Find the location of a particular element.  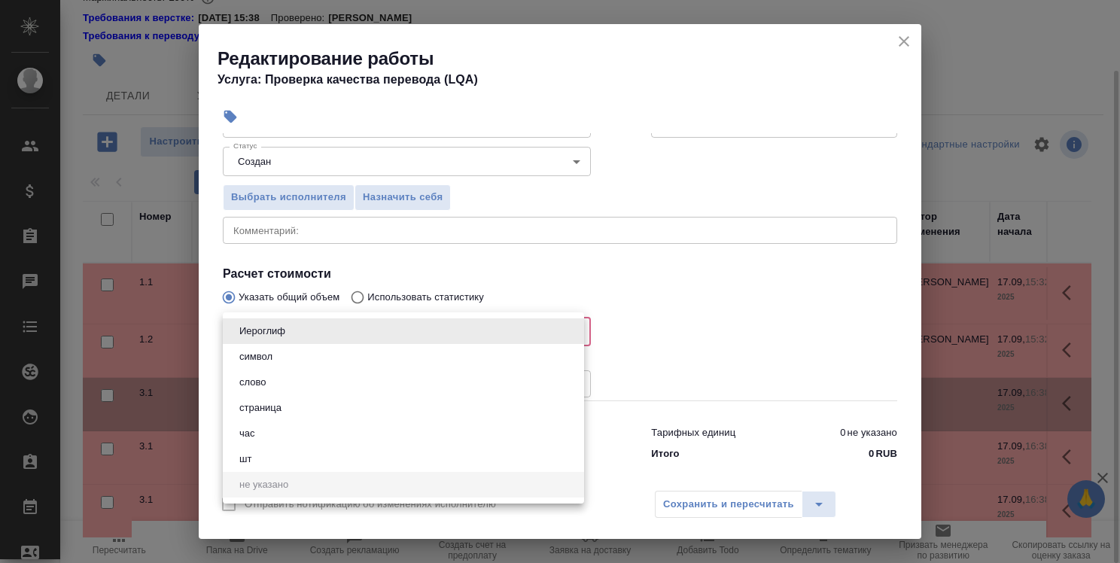

button: не указано is located at coordinates (263, 485).